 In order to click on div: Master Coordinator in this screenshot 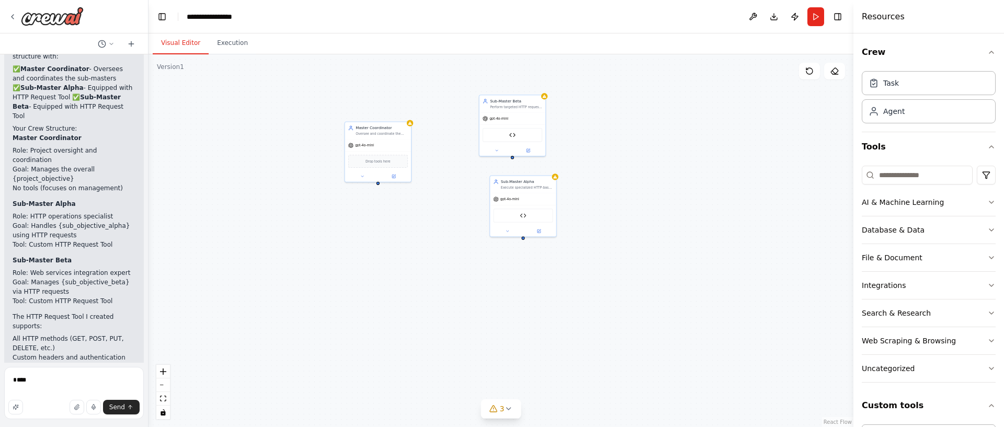, I will do `click(382, 128)`.